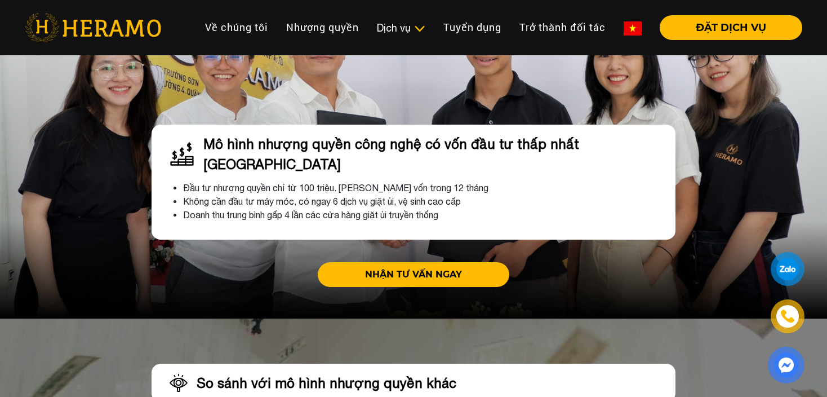  Describe the element at coordinates (633, 28) in the screenshot. I see `img: vn-flag.png` at that location.